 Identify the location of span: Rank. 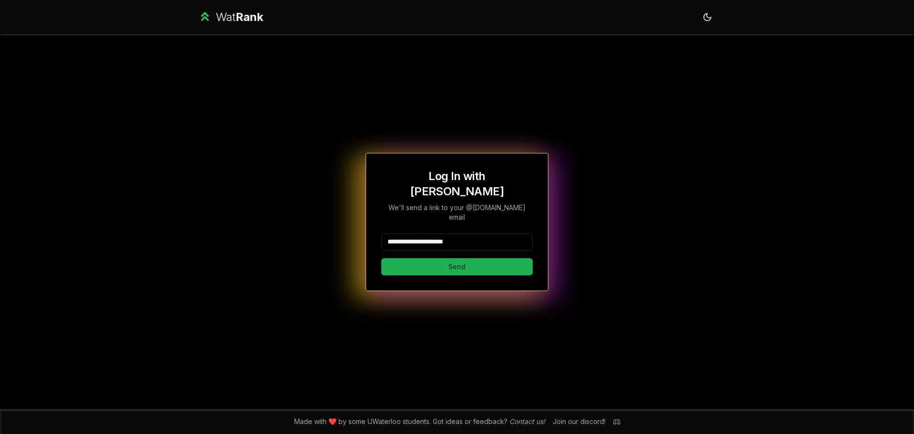
(249, 17).